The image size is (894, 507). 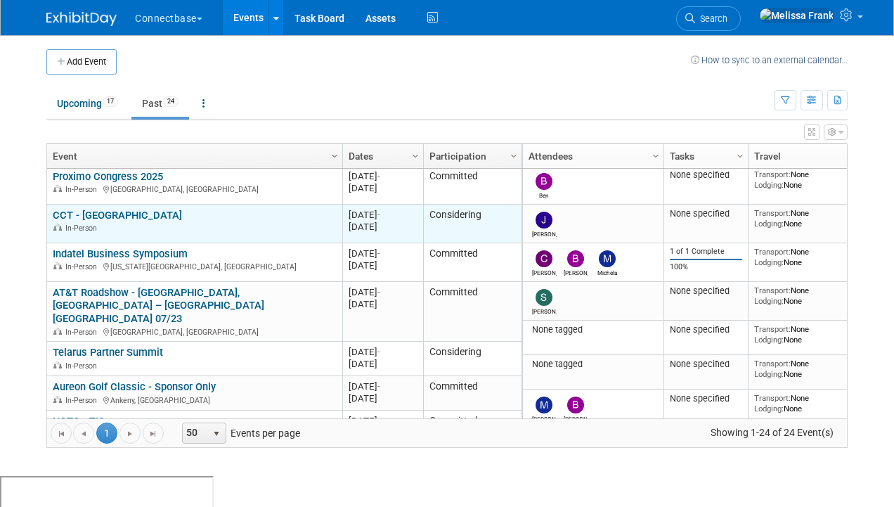 What do you see at coordinates (84, 434) in the screenshot?
I see `span: Go to the previous page` at bounding box center [84, 434].